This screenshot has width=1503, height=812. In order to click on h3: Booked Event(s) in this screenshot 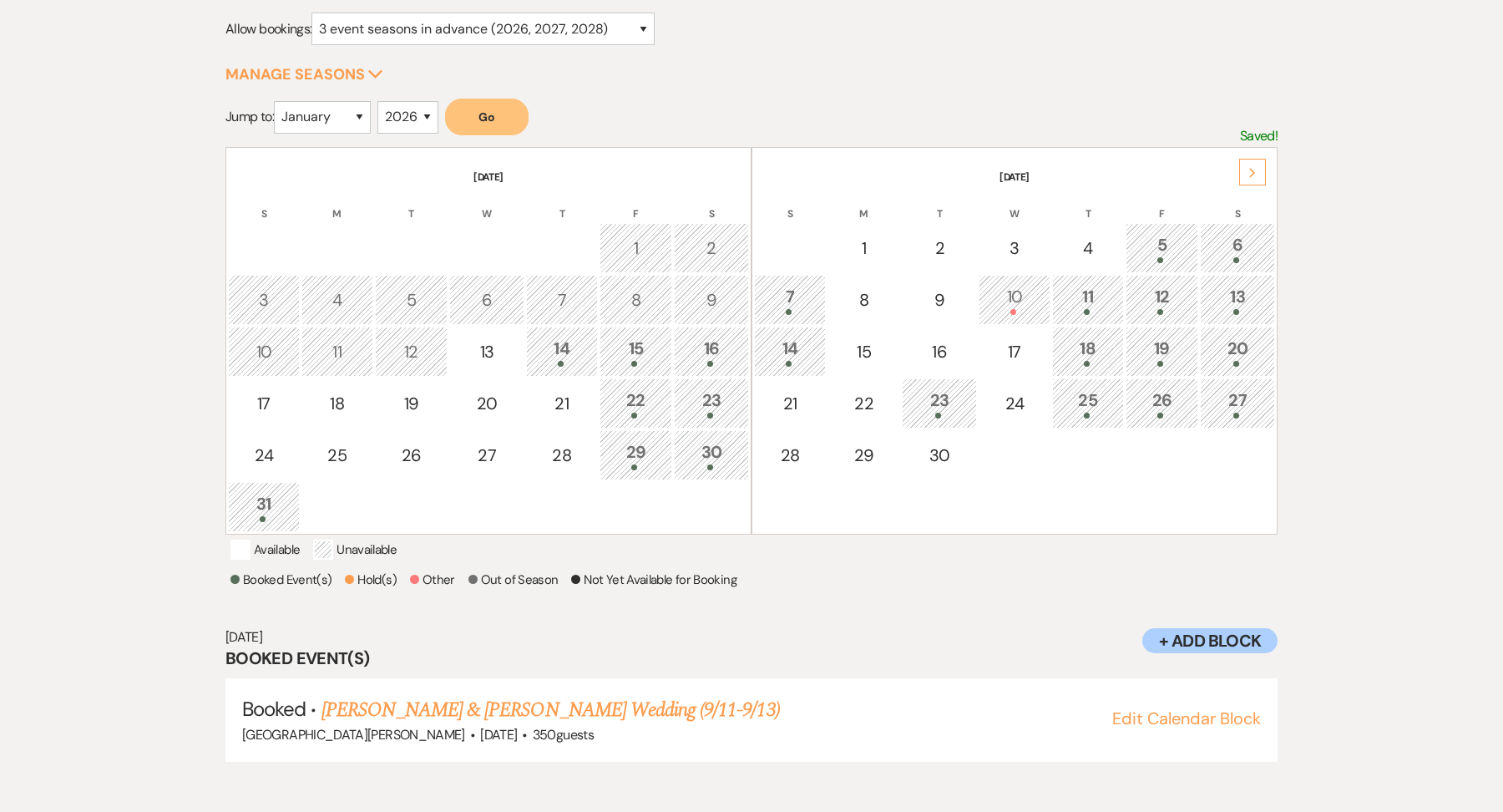, I will do `click(752, 658)`.